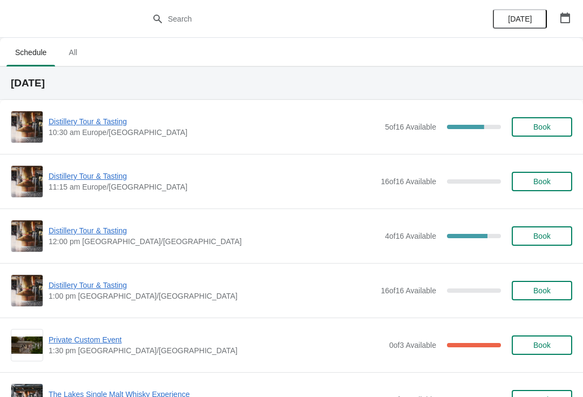 This screenshot has height=397, width=583. Describe the element at coordinates (27, 345) in the screenshot. I see `img: Private Custom Event | | 1:30 pm Europe/London` at that location.